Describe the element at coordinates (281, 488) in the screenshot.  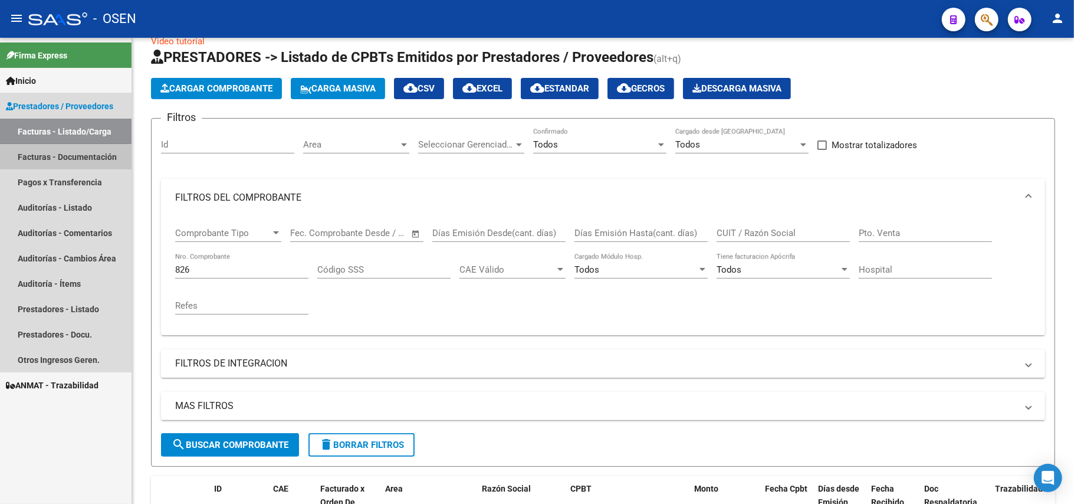
I see `span: CAE` at that location.